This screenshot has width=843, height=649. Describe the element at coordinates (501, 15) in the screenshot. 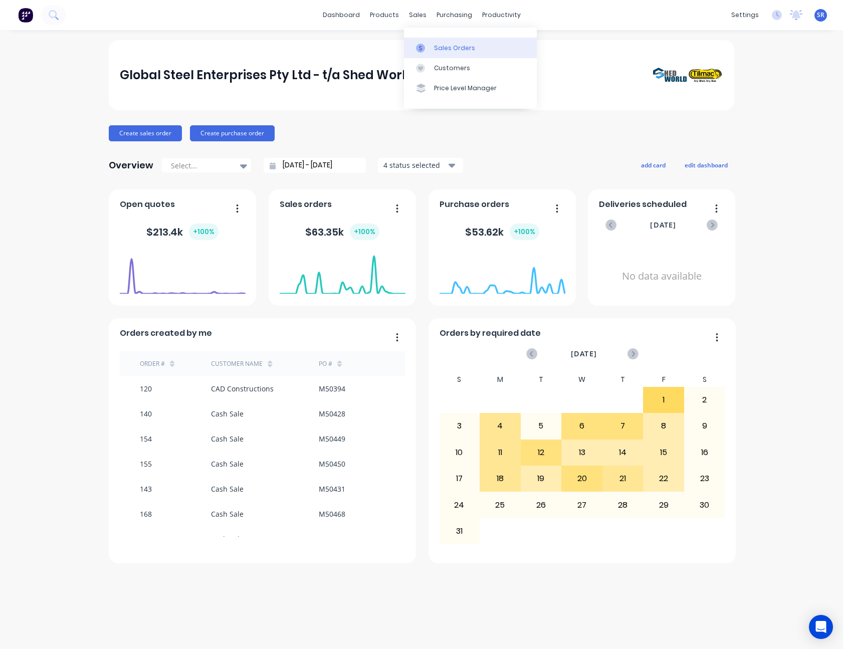

I see `div: productivity` at that location.